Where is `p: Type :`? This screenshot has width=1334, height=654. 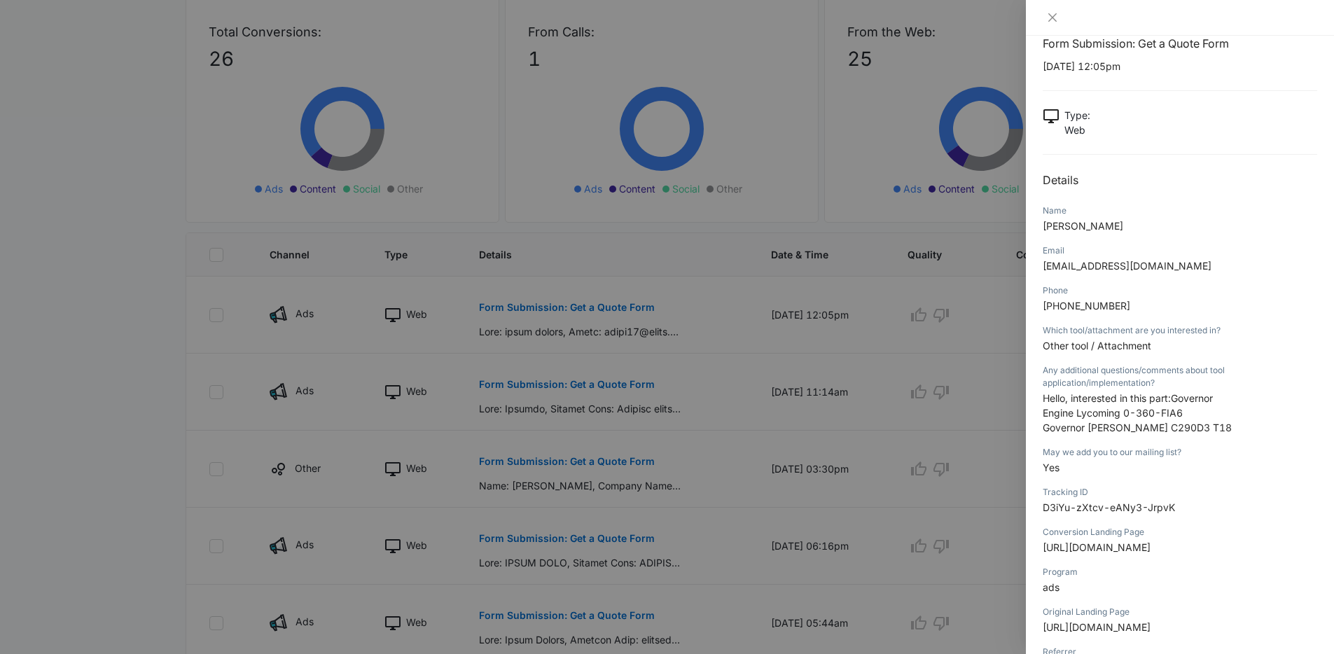
p: Type : is located at coordinates (1077, 115).